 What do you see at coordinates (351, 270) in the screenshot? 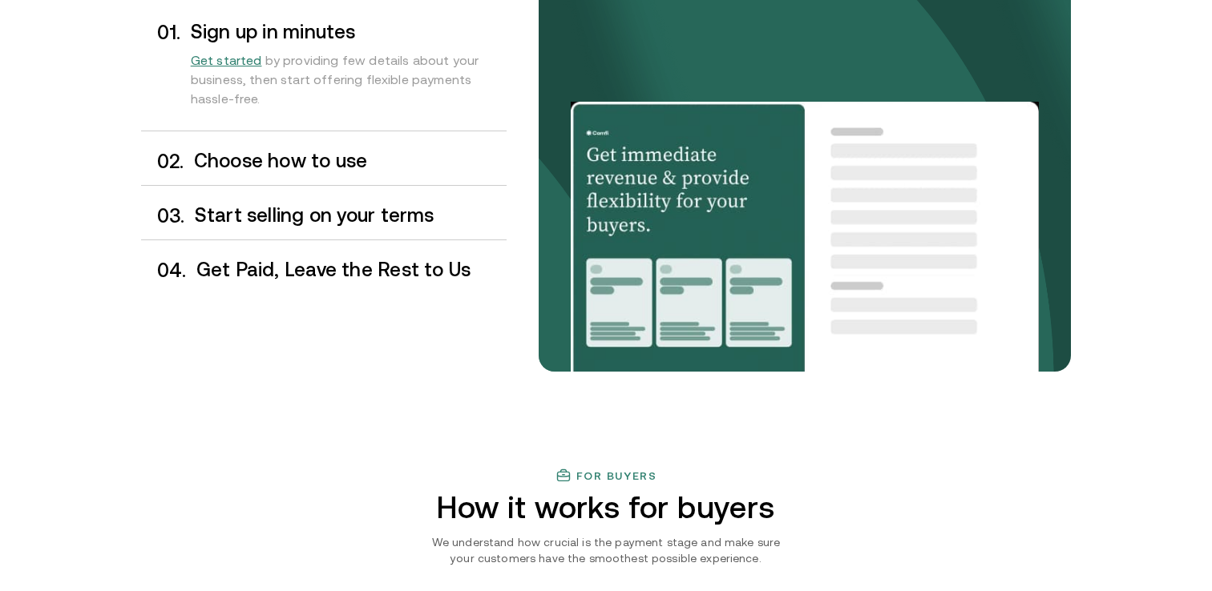
I see `h3: Get Paid, Leave the Rest to Us` at bounding box center [351, 270].